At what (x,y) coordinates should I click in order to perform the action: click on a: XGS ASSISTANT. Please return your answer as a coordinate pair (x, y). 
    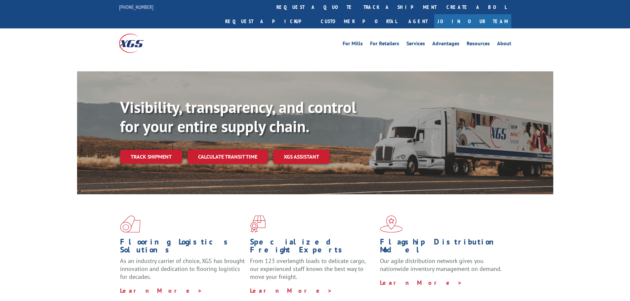
    Looking at the image, I should click on (301, 157).